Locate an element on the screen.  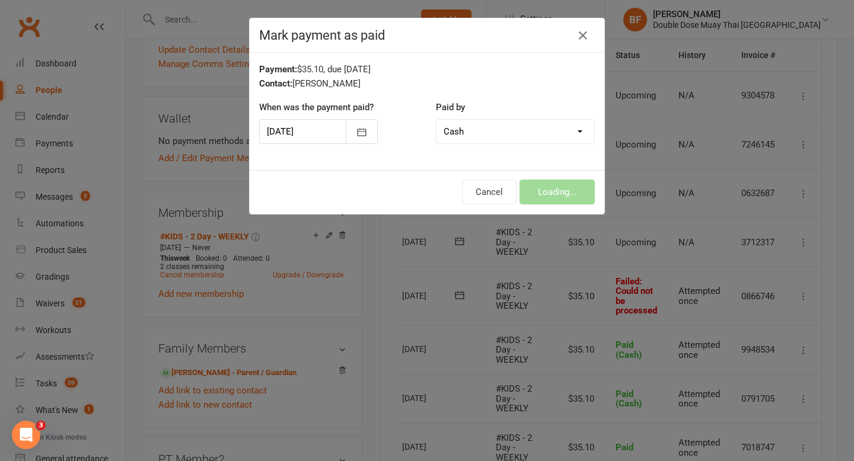
label: When was the payment paid? is located at coordinates (316, 107).